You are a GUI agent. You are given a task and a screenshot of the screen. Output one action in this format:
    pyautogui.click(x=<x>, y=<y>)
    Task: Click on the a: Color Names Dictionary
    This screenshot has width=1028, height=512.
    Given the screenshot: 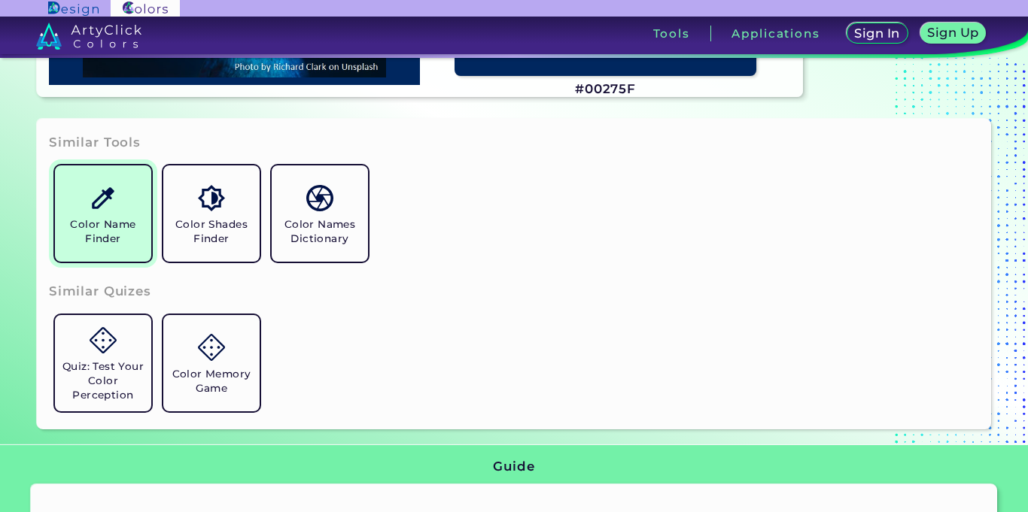 What is the action you would take?
    pyautogui.click(x=320, y=214)
    